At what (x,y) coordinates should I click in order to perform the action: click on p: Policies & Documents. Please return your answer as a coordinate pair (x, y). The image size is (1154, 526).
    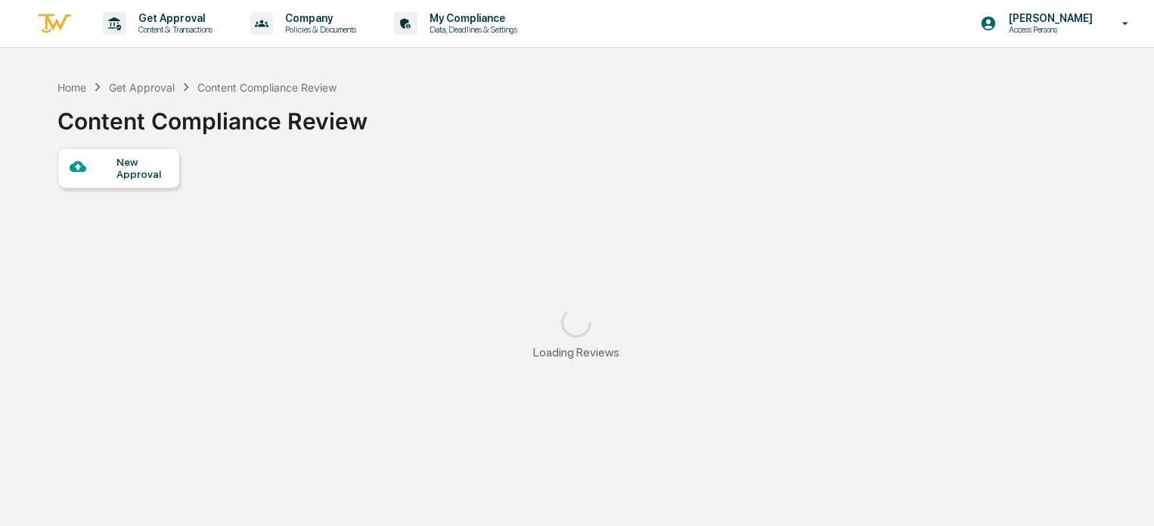
    Looking at the image, I should click on (318, 29).